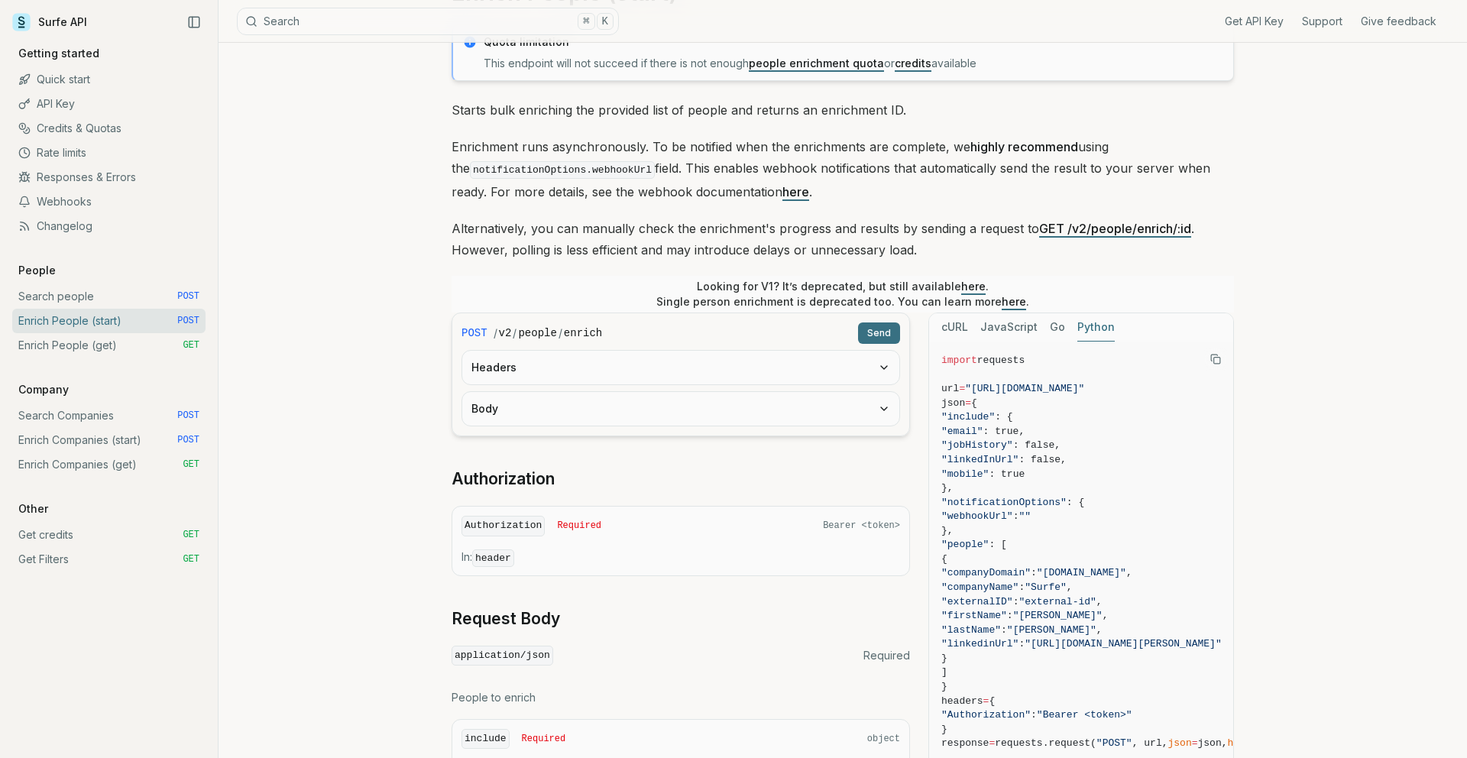 This screenshot has height=758, width=1467. I want to click on p: Looking for V1? It’s deprecated, but still available . Single person enrichment is deprecated too..., so click(843, 294).